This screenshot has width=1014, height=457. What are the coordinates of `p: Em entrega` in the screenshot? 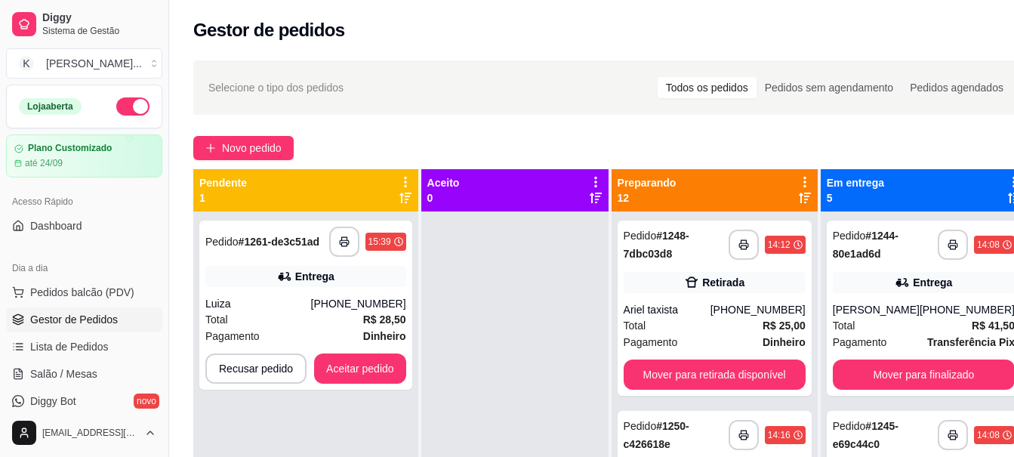 It's located at (856, 183).